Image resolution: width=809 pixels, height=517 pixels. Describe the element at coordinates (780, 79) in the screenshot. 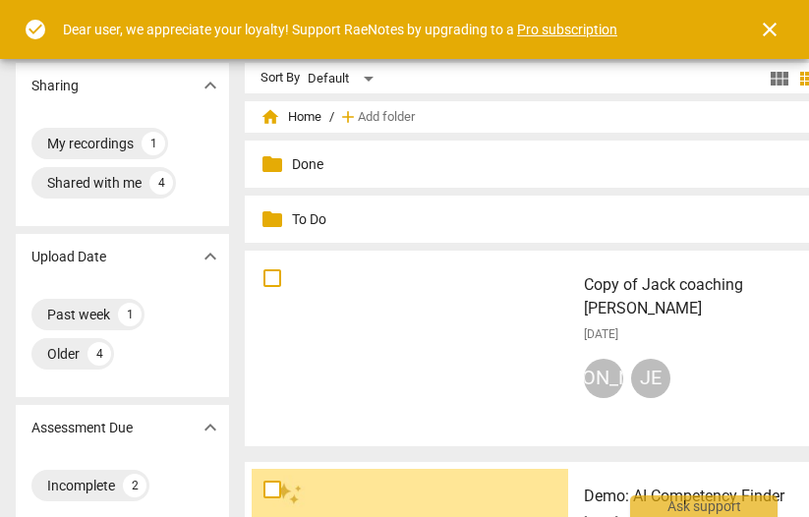

I see `button: Tile view` at that location.